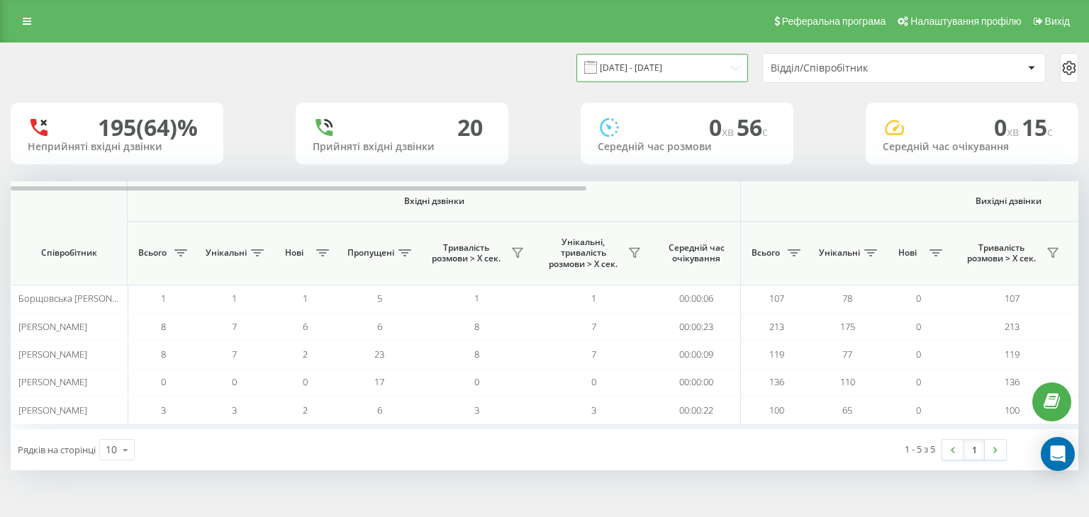  What do you see at coordinates (855, 68) in the screenshot?
I see `div: Відділ/Співробітник` at bounding box center [855, 68].